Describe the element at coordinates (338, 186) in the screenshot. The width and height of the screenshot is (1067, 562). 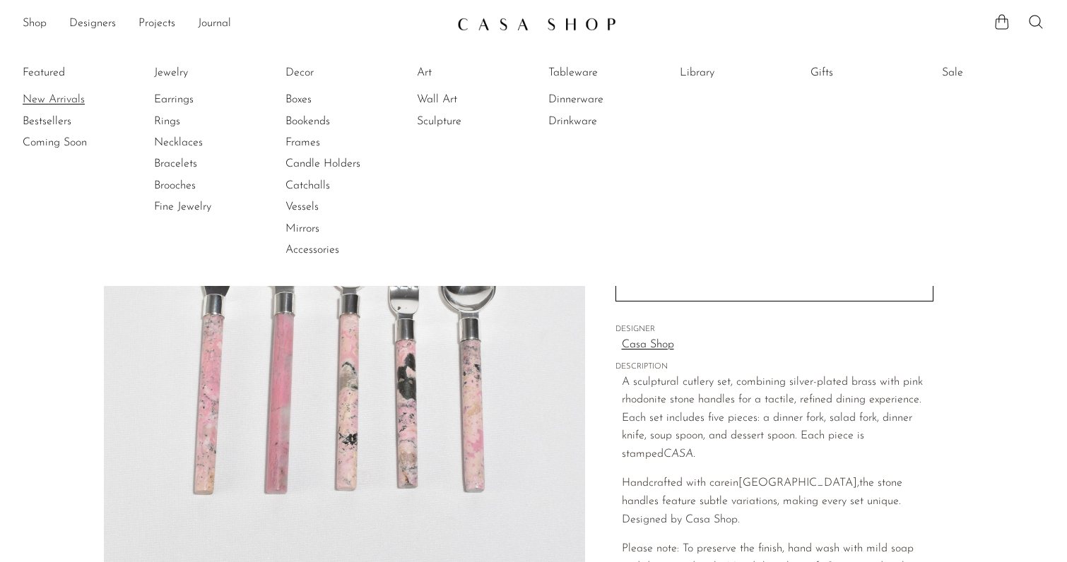
I see `a: Catchalls` at that location.